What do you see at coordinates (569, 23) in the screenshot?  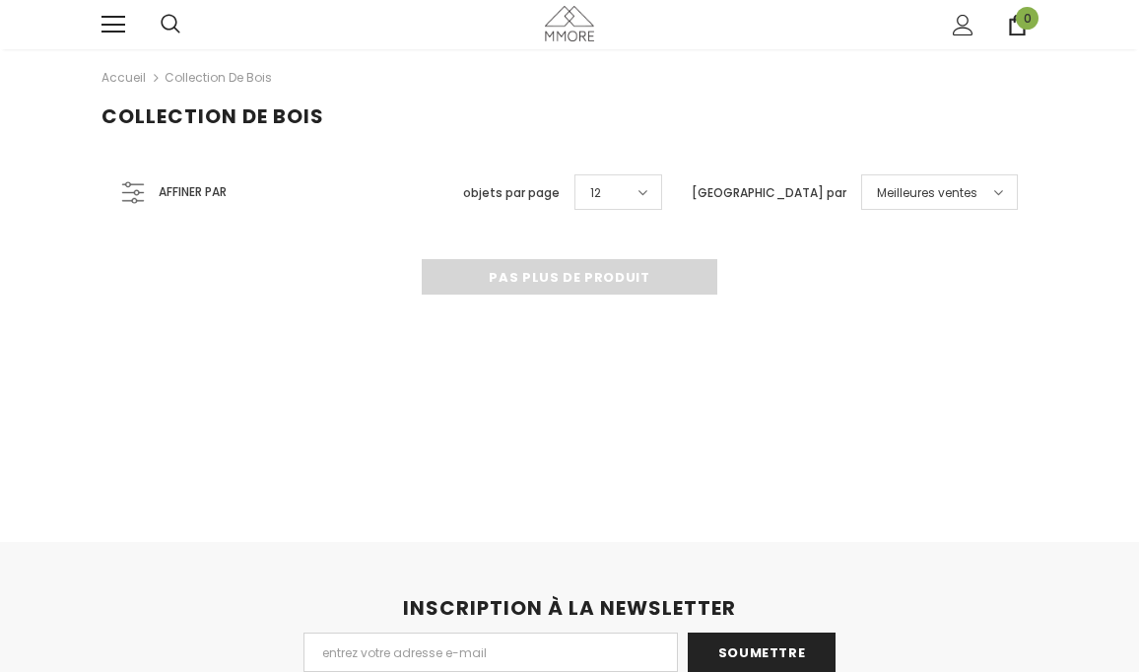 I see `img: Cas MMORE` at bounding box center [569, 23].